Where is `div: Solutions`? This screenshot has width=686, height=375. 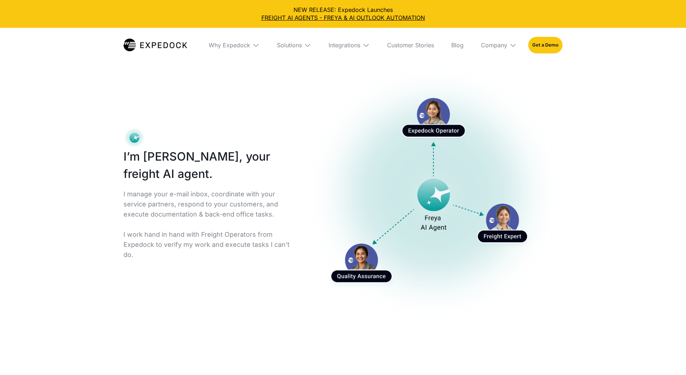
div: Solutions is located at coordinates (289, 45).